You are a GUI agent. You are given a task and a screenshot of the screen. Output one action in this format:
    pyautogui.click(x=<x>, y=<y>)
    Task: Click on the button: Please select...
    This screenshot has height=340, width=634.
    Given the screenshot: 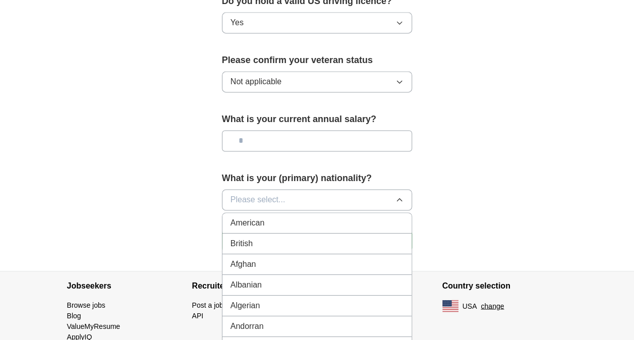 What is the action you would take?
    pyautogui.click(x=317, y=200)
    